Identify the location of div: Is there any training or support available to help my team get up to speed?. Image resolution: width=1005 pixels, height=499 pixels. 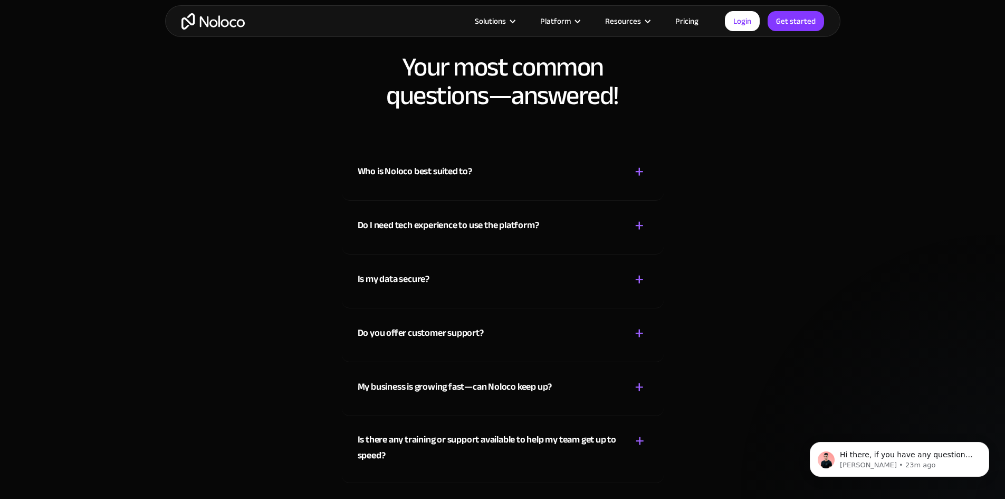
(489, 448).